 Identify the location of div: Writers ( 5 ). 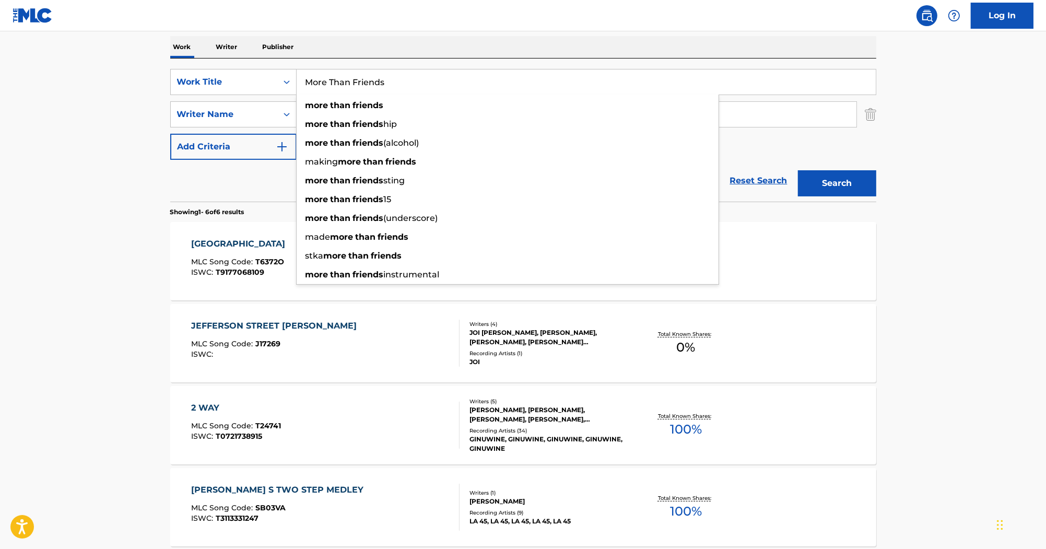
(548, 401).